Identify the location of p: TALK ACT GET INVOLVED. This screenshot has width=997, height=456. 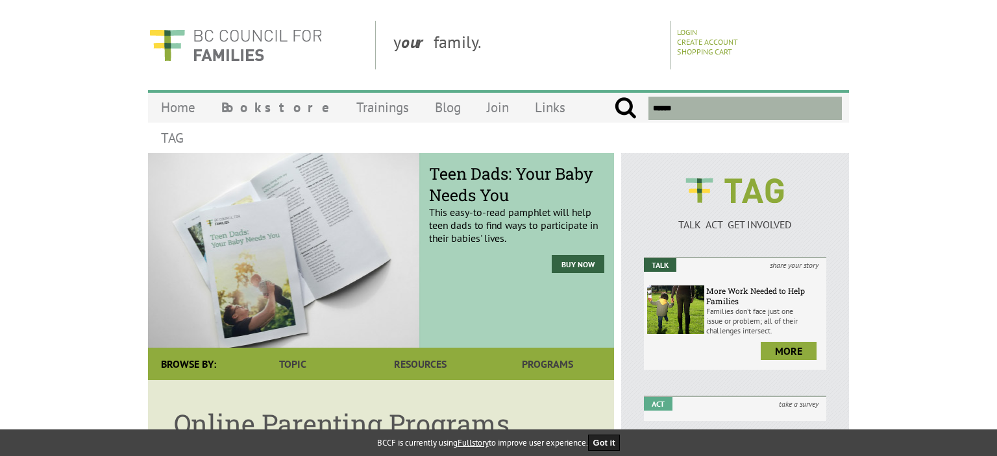
(735, 225).